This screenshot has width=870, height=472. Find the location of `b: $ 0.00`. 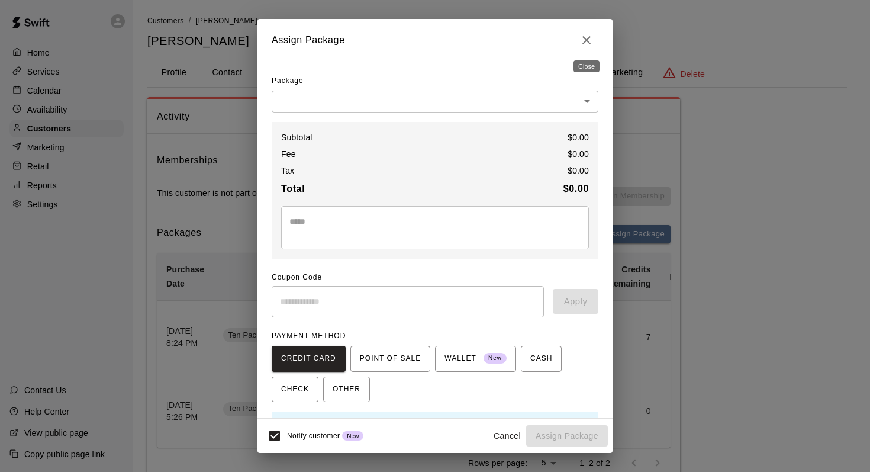

b: $ 0.00 is located at coordinates (576, 188).